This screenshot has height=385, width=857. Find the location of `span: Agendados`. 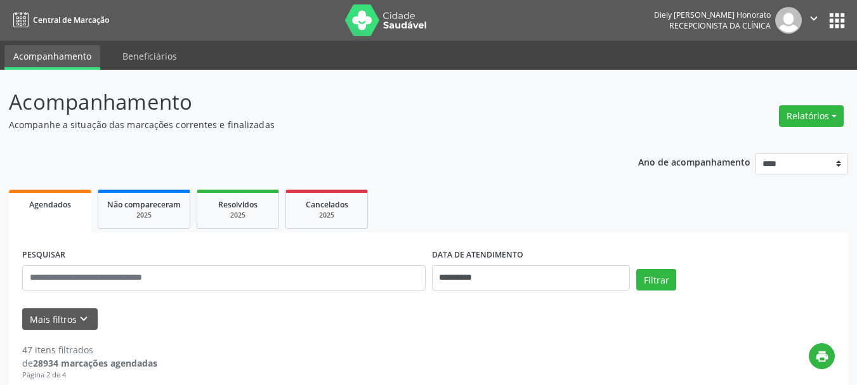

span: Agendados is located at coordinates (50, 204).